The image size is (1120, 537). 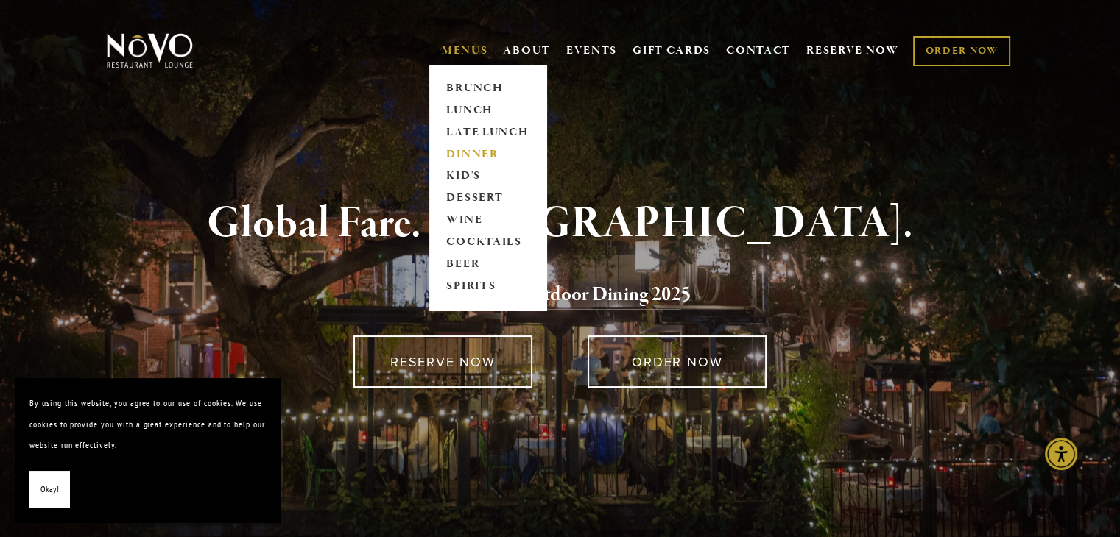 I want to click on a: WINE, so click(x=487, y=221).